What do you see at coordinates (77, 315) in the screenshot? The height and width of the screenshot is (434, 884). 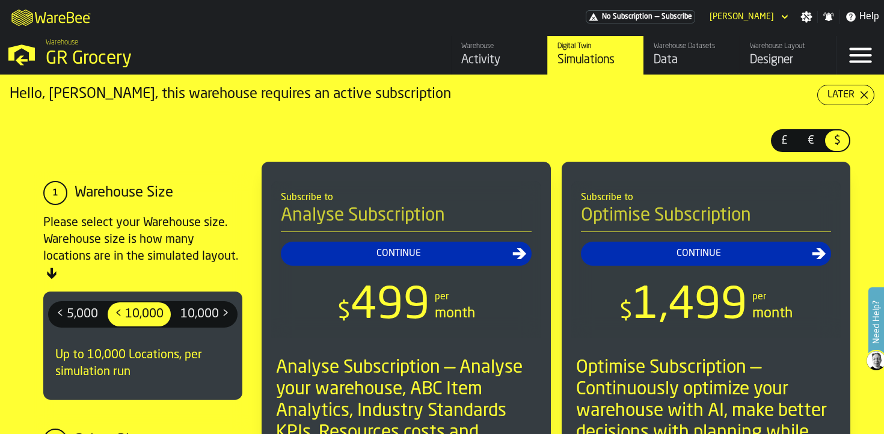 I see `span: < 5,000` at bounding box center [77, 315].